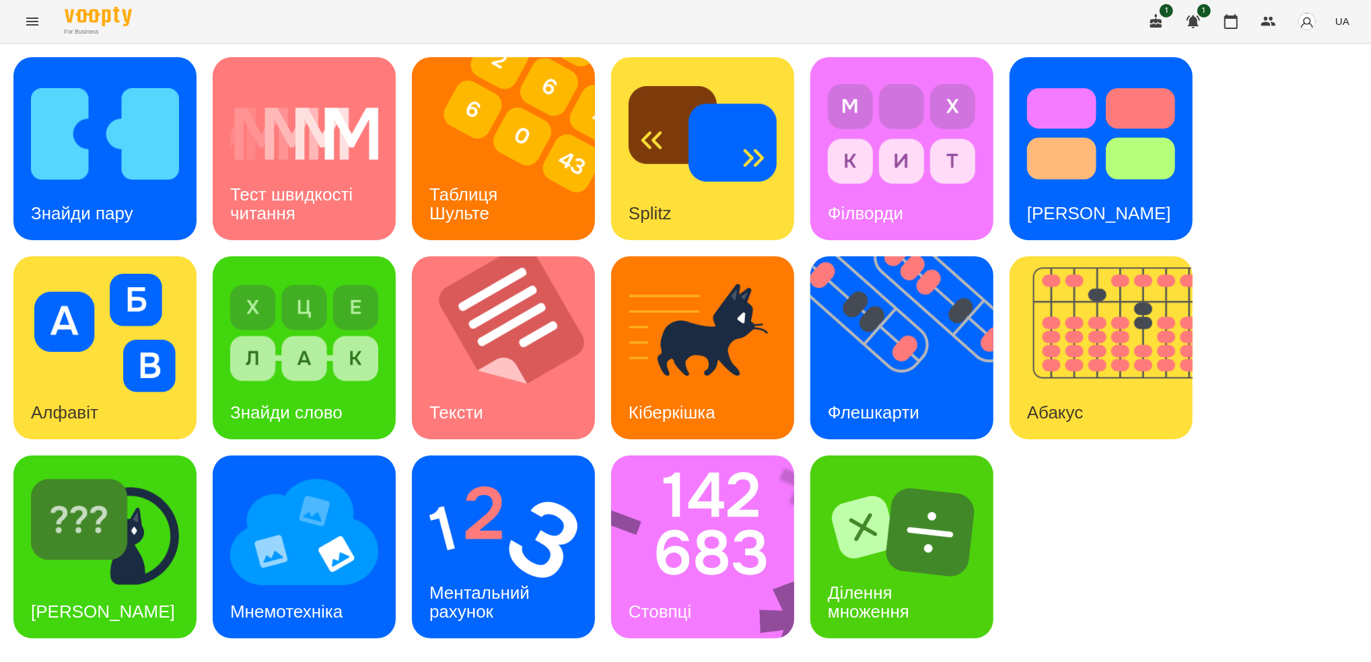 This screenshot has width=1371, height=662. I want to click on img: Знайди слово, so click(304, 333).